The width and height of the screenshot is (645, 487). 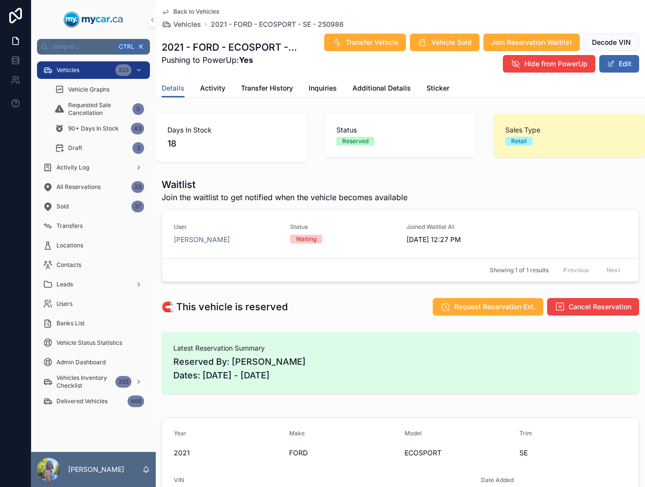 I want to click on span: Activity, so click(x=213, y=88).